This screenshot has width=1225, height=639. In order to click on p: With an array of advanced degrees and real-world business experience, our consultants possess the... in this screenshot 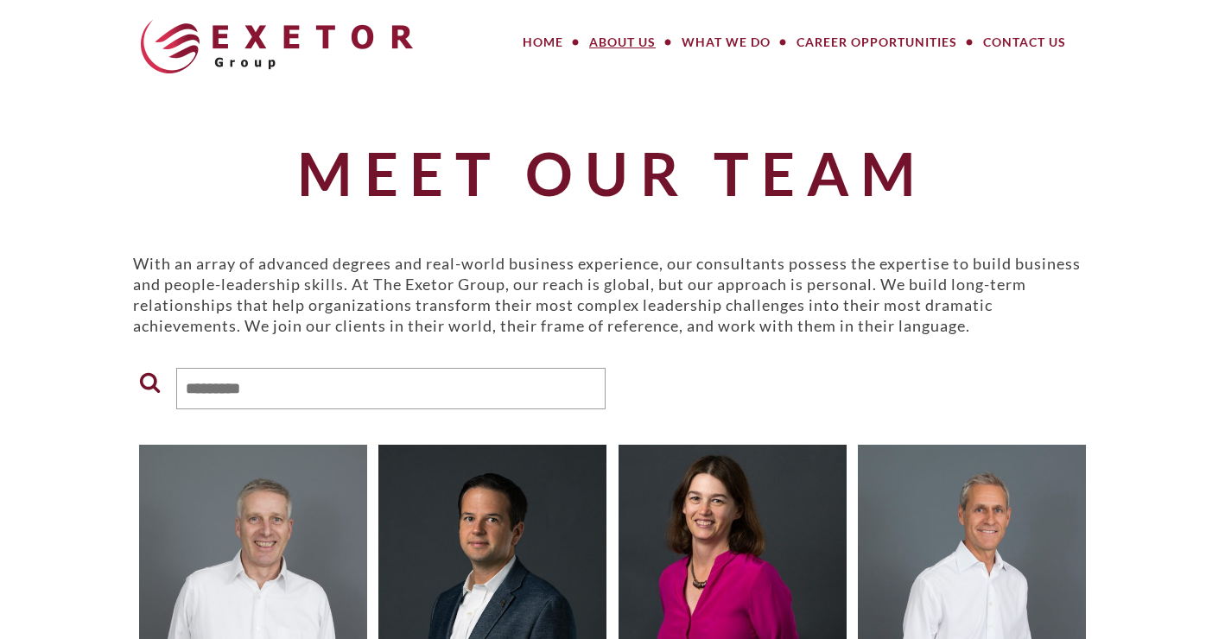, I will do `click(613, 295)`.